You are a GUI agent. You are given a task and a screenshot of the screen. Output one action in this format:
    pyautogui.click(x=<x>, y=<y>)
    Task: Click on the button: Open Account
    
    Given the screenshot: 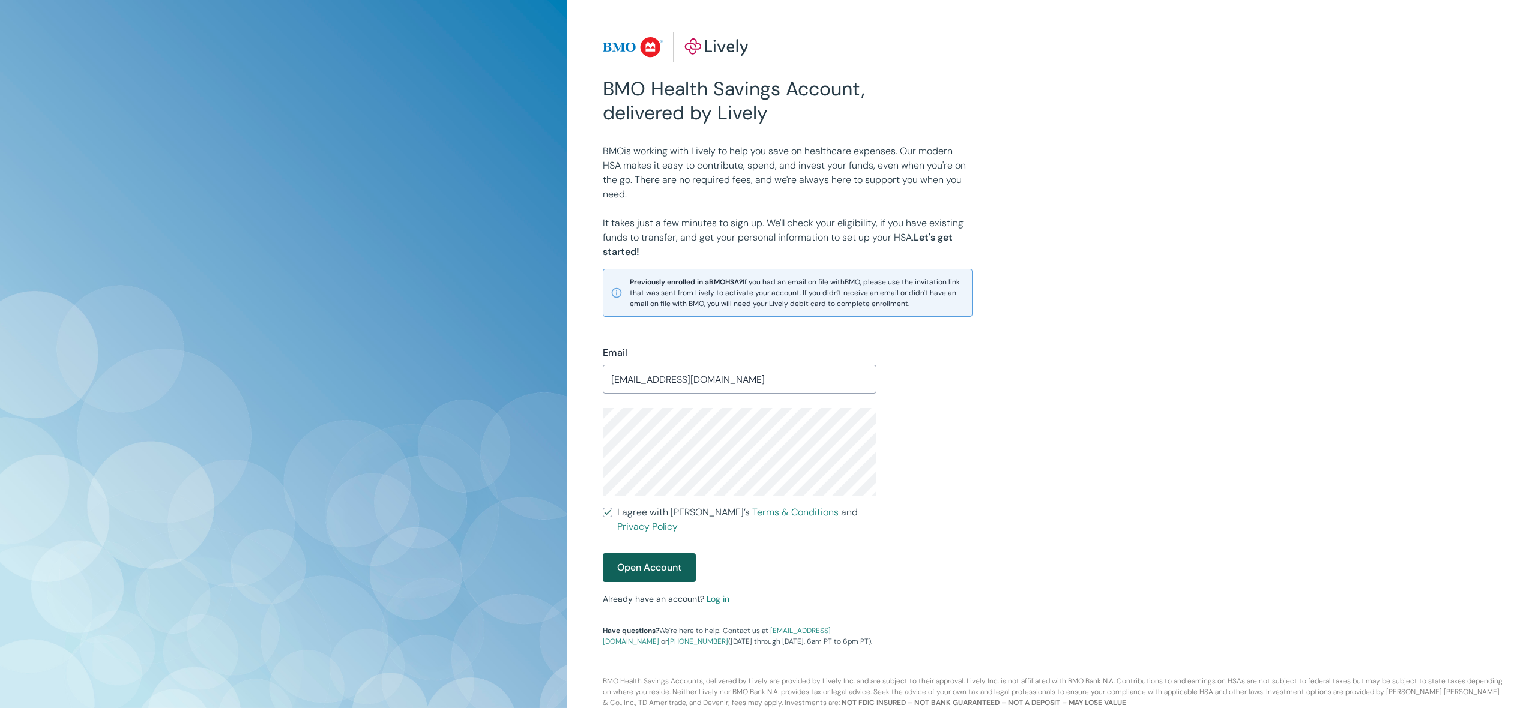 What is the action you would take?
    pyautogui.click(x=649, y=568)
    